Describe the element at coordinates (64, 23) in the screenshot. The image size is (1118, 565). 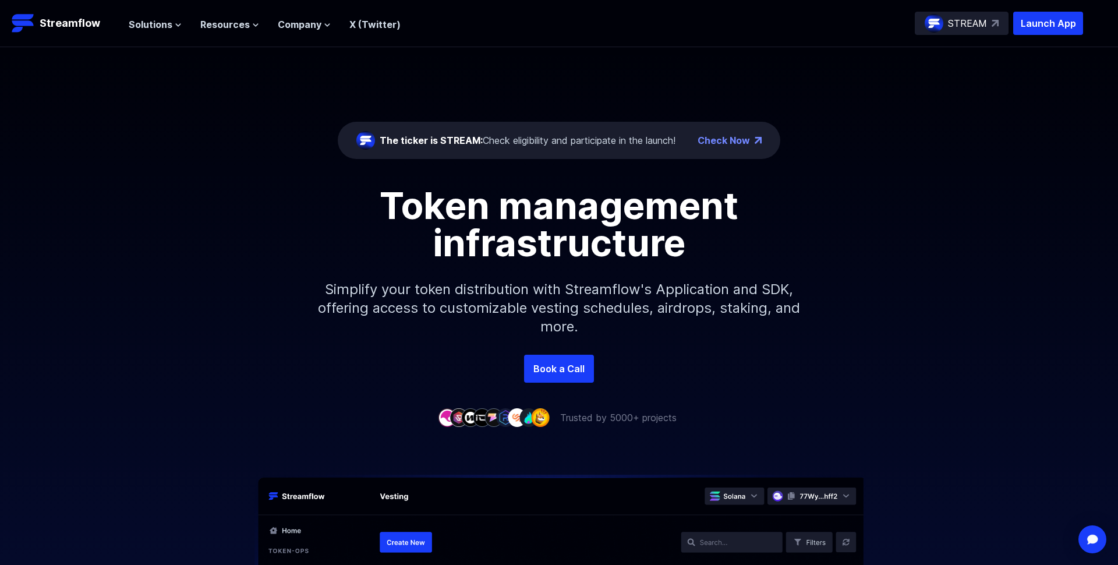
I see `a: Streamflow` at that location.